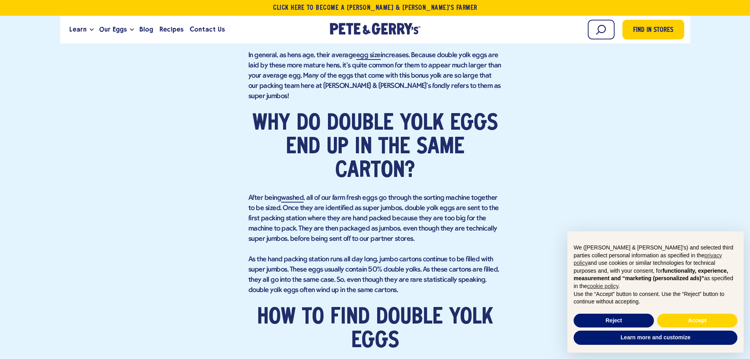 This screenshot has width=750, height=359. What do you see at coordinates (375, 275) in the screenshot?
I see `p: As the hand packing station runs all day long, jumbo cartons continue to be filled with super jum...` at bounding box center [375, 275].